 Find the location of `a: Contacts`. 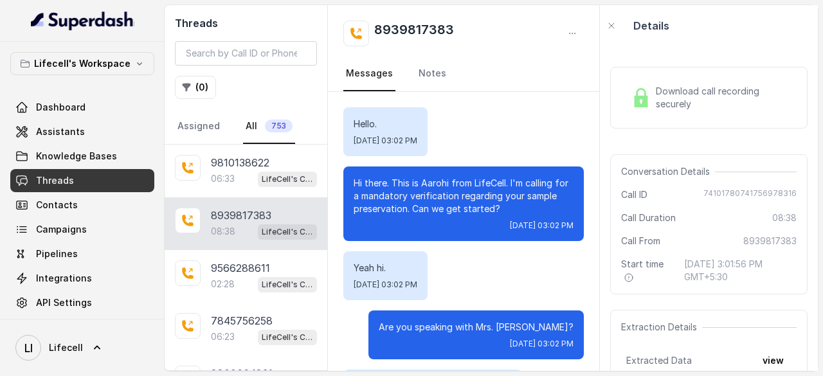

a: Contacts is located at coordinates (82, 205).